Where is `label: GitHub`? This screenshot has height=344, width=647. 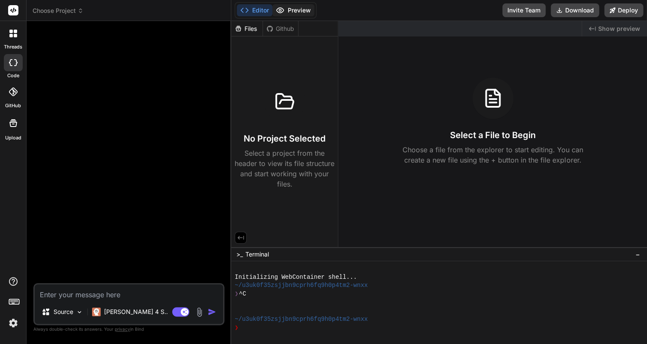 label: GitHub is located at coordinates (13, 105).